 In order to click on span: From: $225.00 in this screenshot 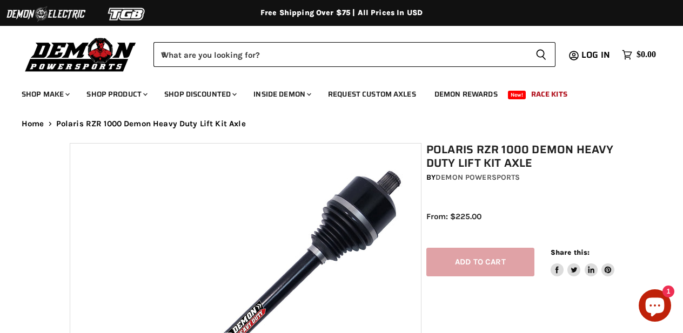, I will do `click(454, 217)`.